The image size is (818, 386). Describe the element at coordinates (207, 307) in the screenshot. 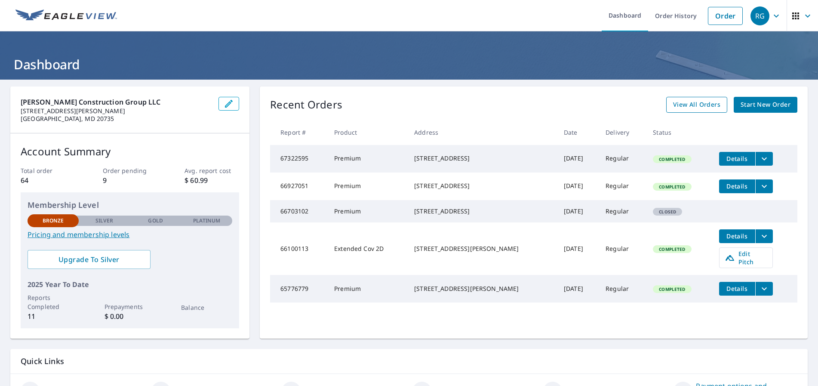

I see `p: Balance` at that location.